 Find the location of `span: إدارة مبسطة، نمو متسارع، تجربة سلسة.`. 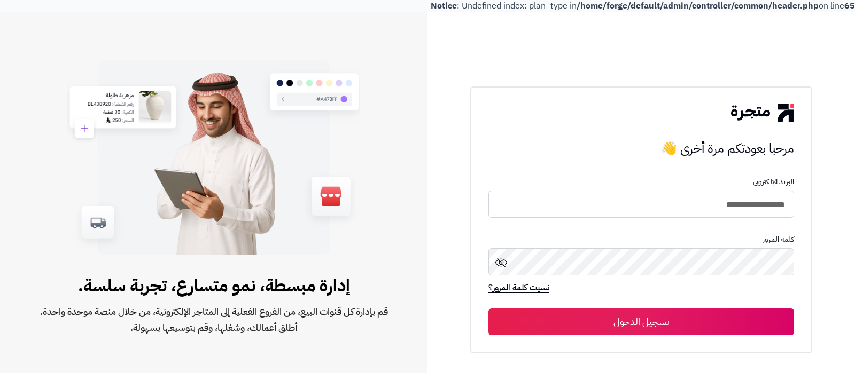

span: إدارة مبسطة، نمو متسارع، تجربة سلسة. is located at coordinates (214, 286).